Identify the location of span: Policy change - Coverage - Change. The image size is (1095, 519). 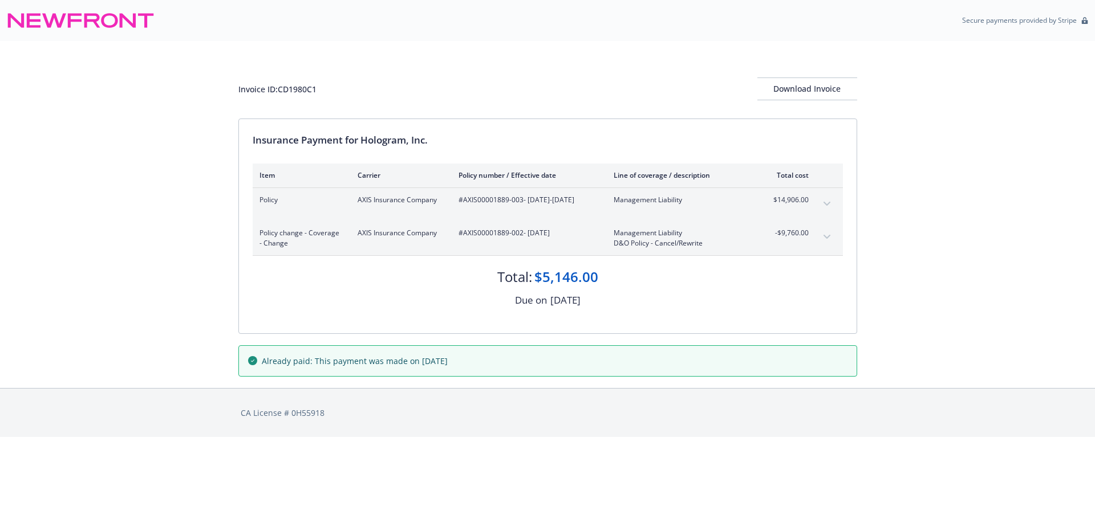
(299, 238).